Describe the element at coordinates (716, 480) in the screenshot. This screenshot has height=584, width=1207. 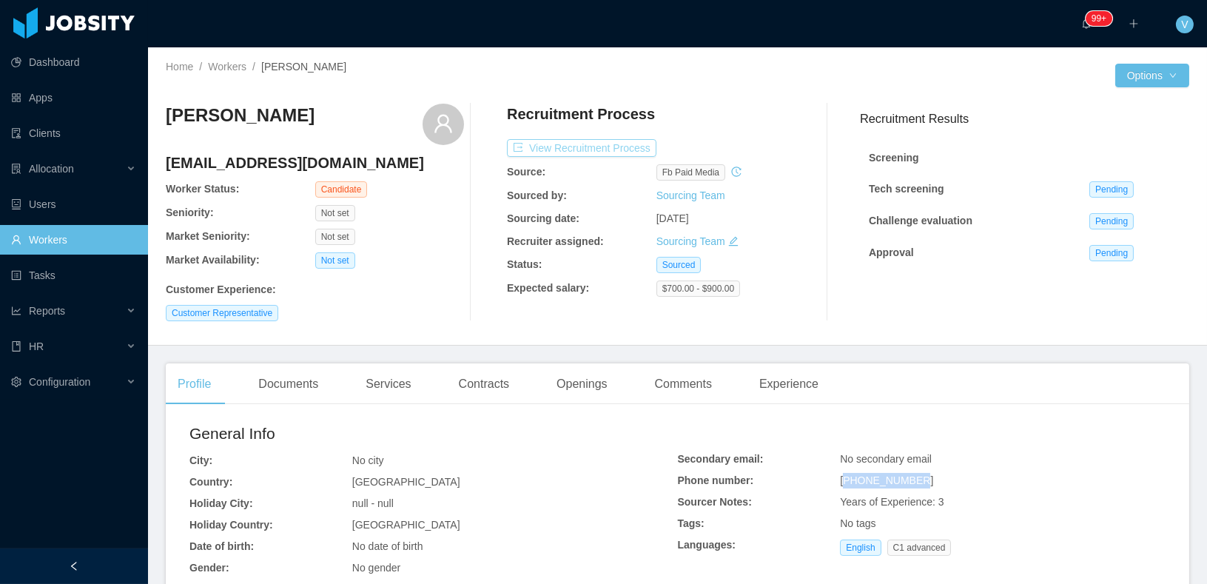
I see `b: Phone number:` at that location.